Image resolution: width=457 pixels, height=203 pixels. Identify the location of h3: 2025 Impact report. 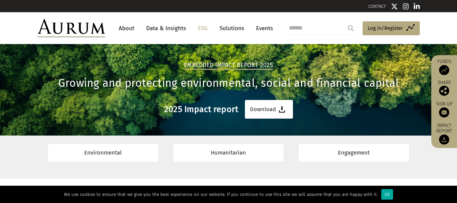
(201, 109).